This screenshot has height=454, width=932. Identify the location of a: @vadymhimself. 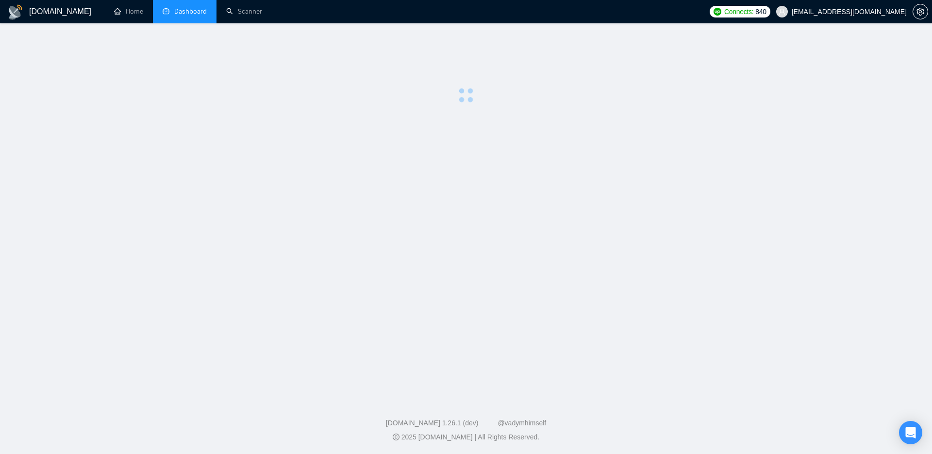
(522, 422).